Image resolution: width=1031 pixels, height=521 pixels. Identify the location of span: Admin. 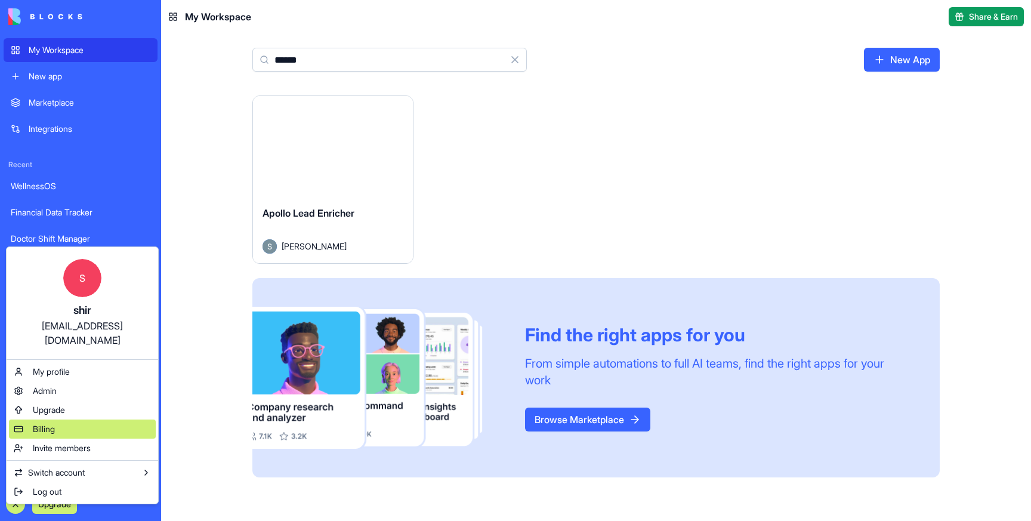
(45, 391).